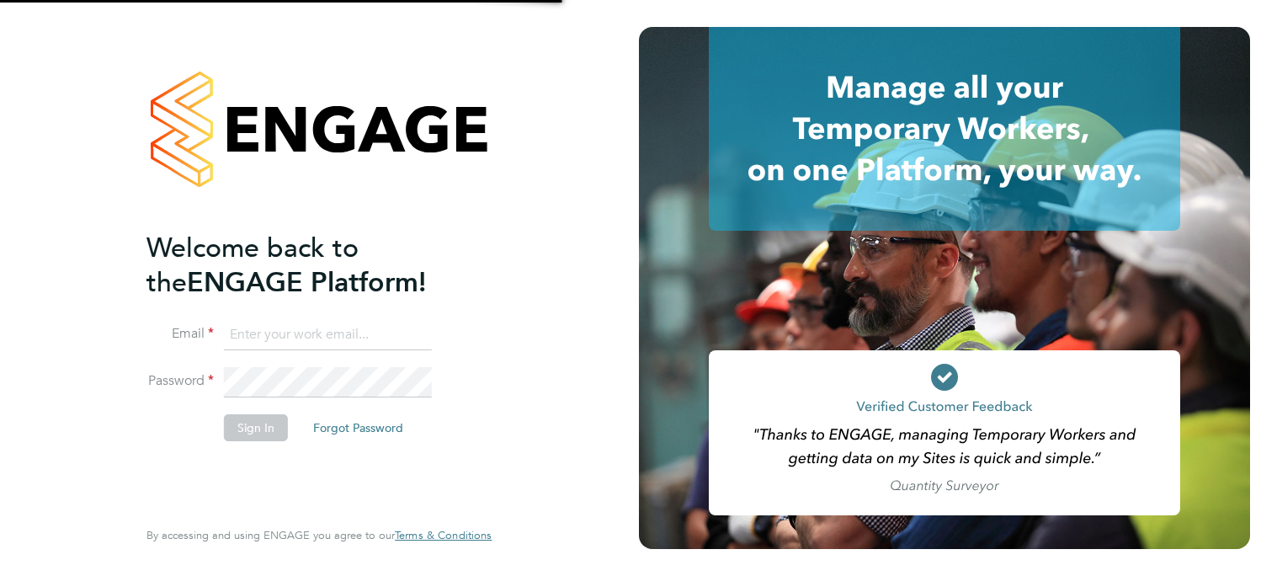 This screenshot has height=576, width=1277. I want to click on button: Forgot Password, so click(358, 428).